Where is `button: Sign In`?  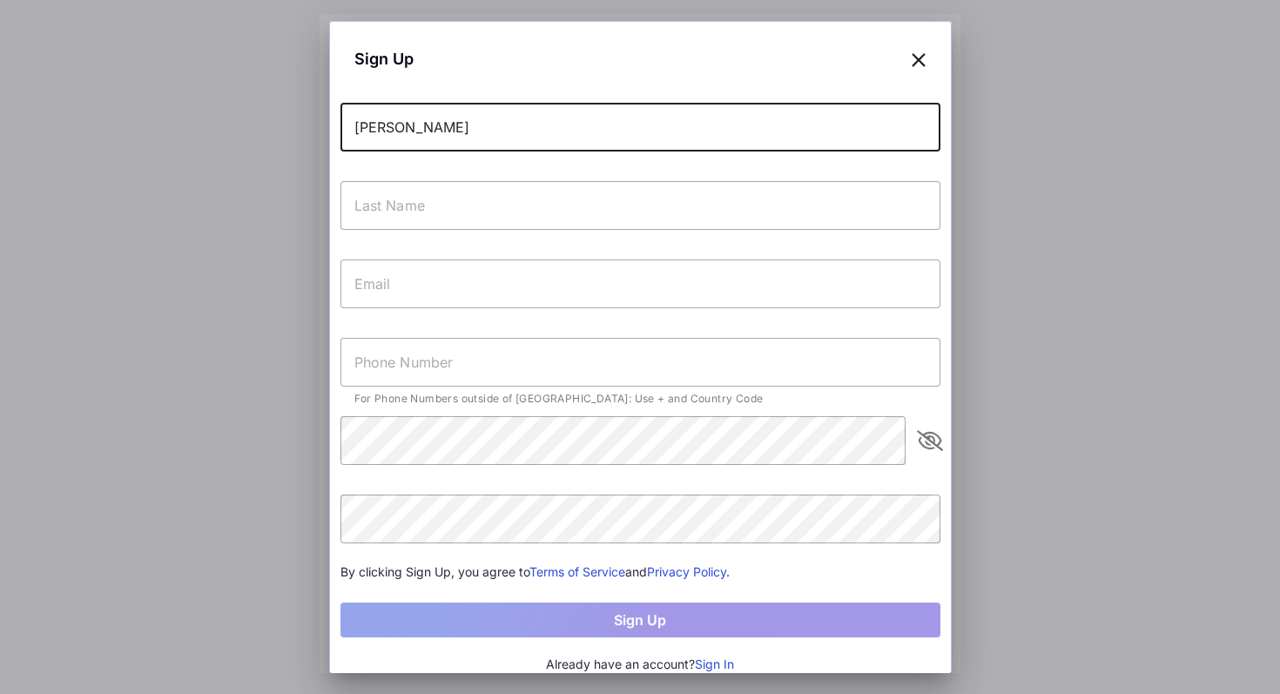 button: Sign In is located at coordinates (714, 664).